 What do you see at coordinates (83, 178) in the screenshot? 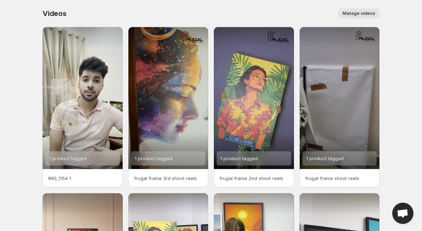
I see `p: IMG_1154 1` at bounding box center [83, 178].